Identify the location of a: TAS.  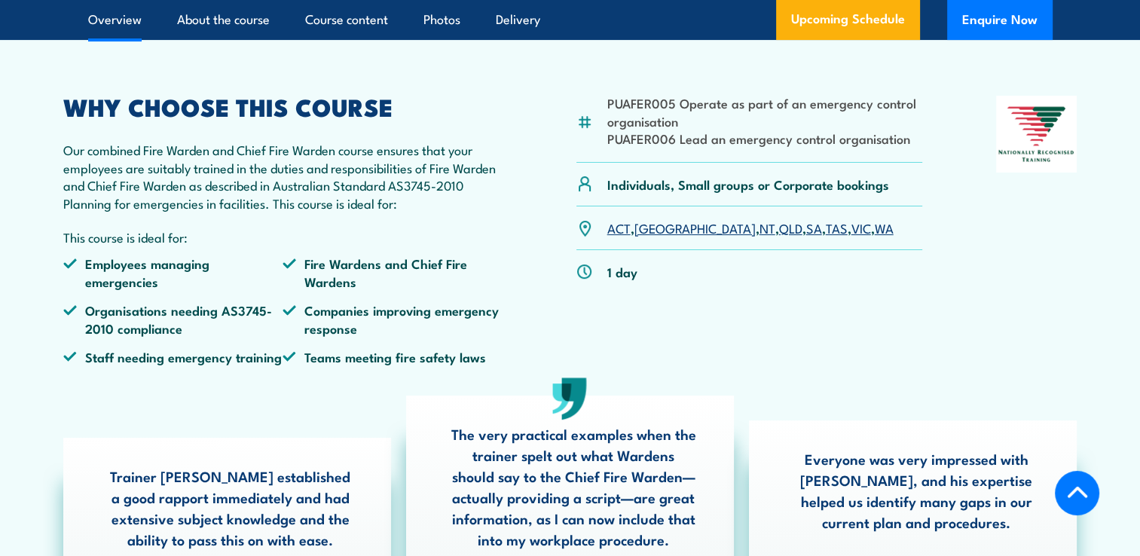
(836, 228).